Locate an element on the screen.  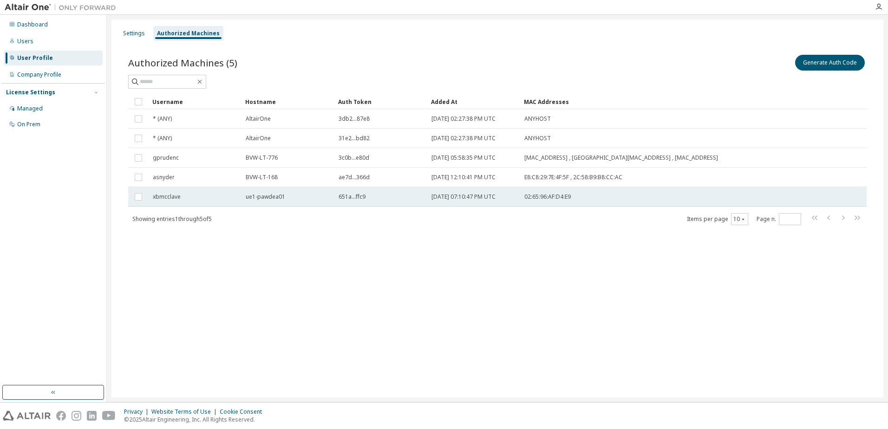
div: Username is located at coordinates (195, 102).